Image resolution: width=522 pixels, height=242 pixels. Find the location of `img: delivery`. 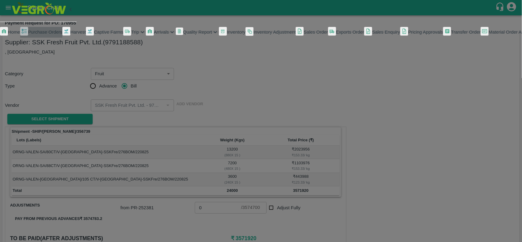

img: delivery is located at coordinates (127, 31).